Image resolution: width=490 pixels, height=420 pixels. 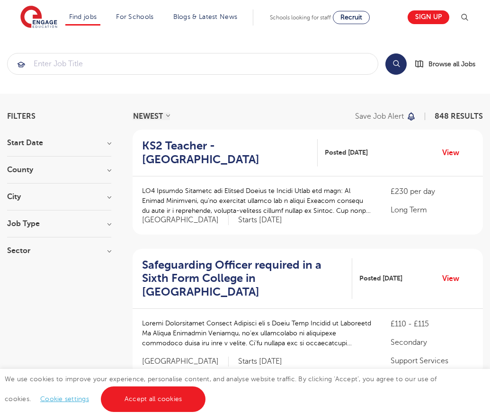 What do you see at coordinates (256, 201) in the screenshot?
I see `p: LO4 Ipsumdo Sitametc adi Elitsed Doeius te Incidi Utlab etd magn: Al Enimad Minimveni, qu’no exer...` at bounding box center [256, 201].